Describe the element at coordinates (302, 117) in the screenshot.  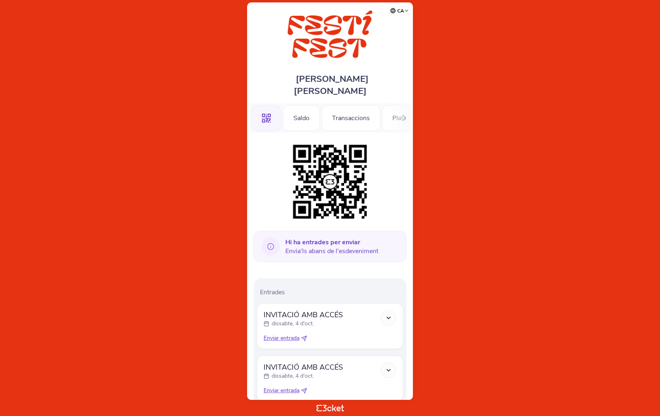
I see `a: Saldo` at that location.